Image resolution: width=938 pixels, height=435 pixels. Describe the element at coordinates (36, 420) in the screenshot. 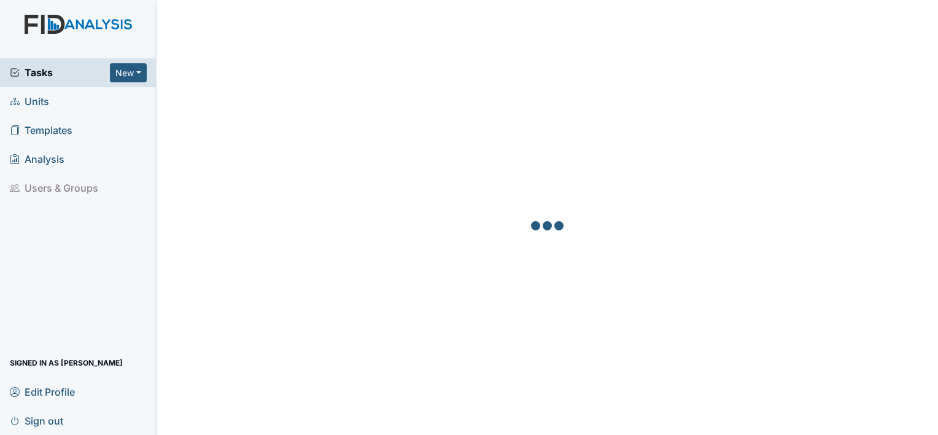

I see `span: Sign out` at that location.